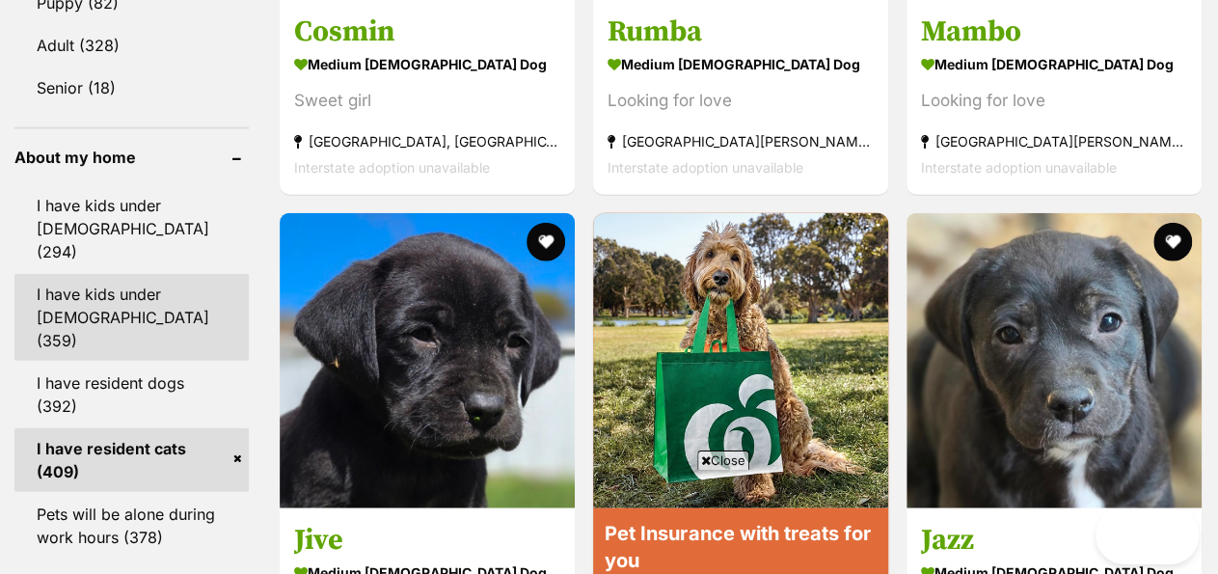 Image resolution: width=1218 pixels, height=574 pixels. I want to click on h3: Jazz, so click(1054, 540).